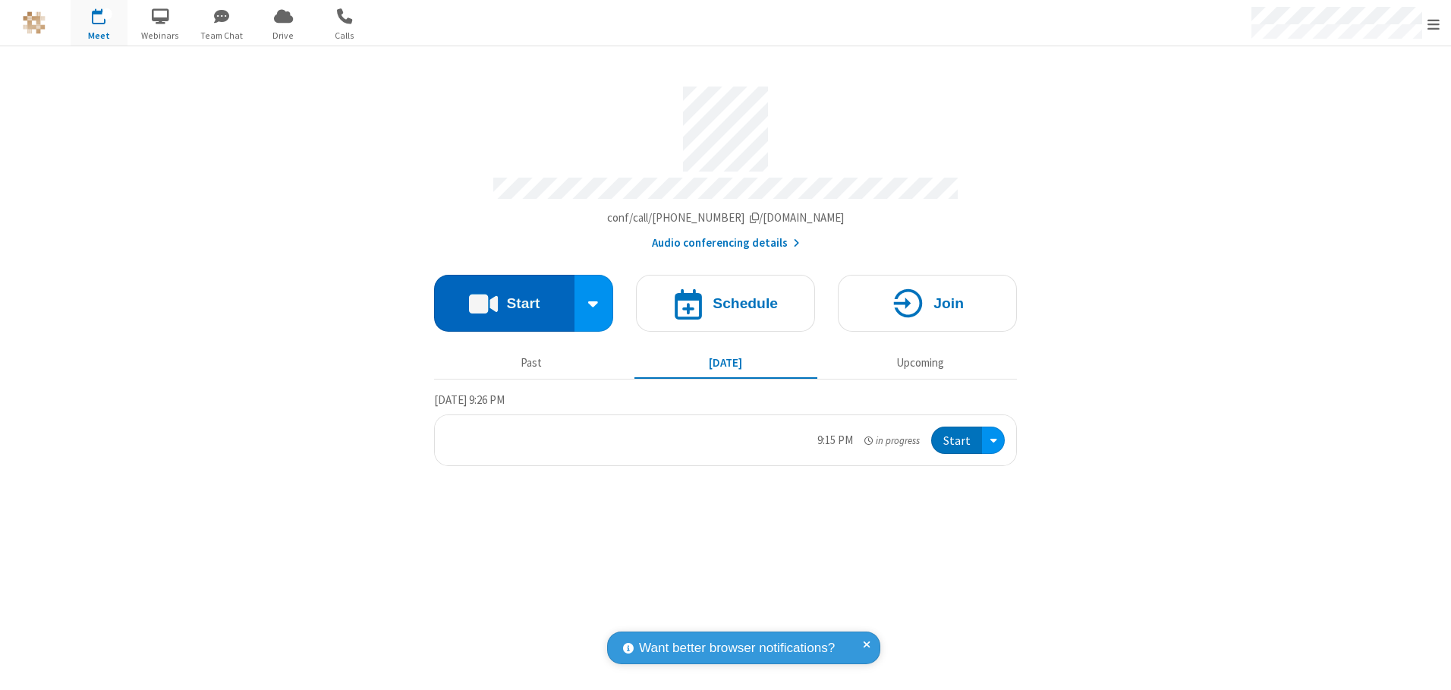 This screenshot has height=690, width=1451. Describe the element at coordinates (344, 36) in the screenshot. I see `span: Calls` at that location.